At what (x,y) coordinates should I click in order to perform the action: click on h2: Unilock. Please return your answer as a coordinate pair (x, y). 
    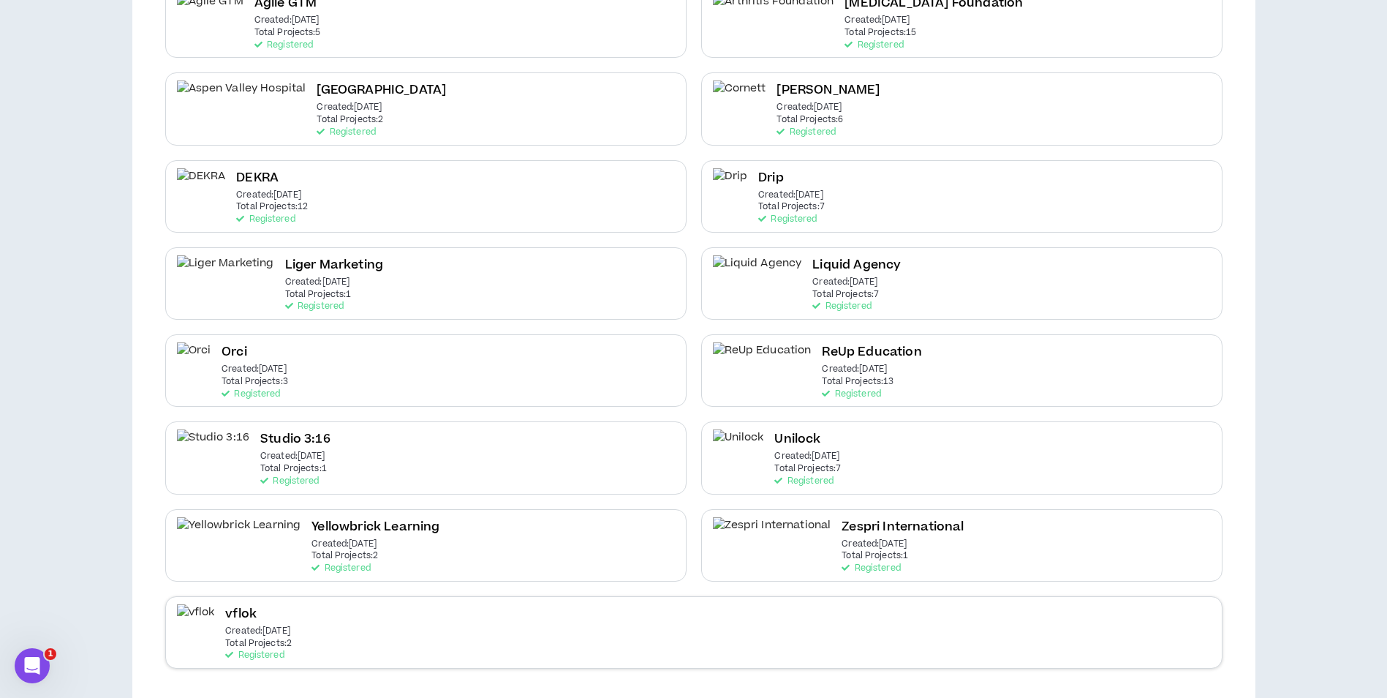
    Looking at the image, I should click on (797, 439).